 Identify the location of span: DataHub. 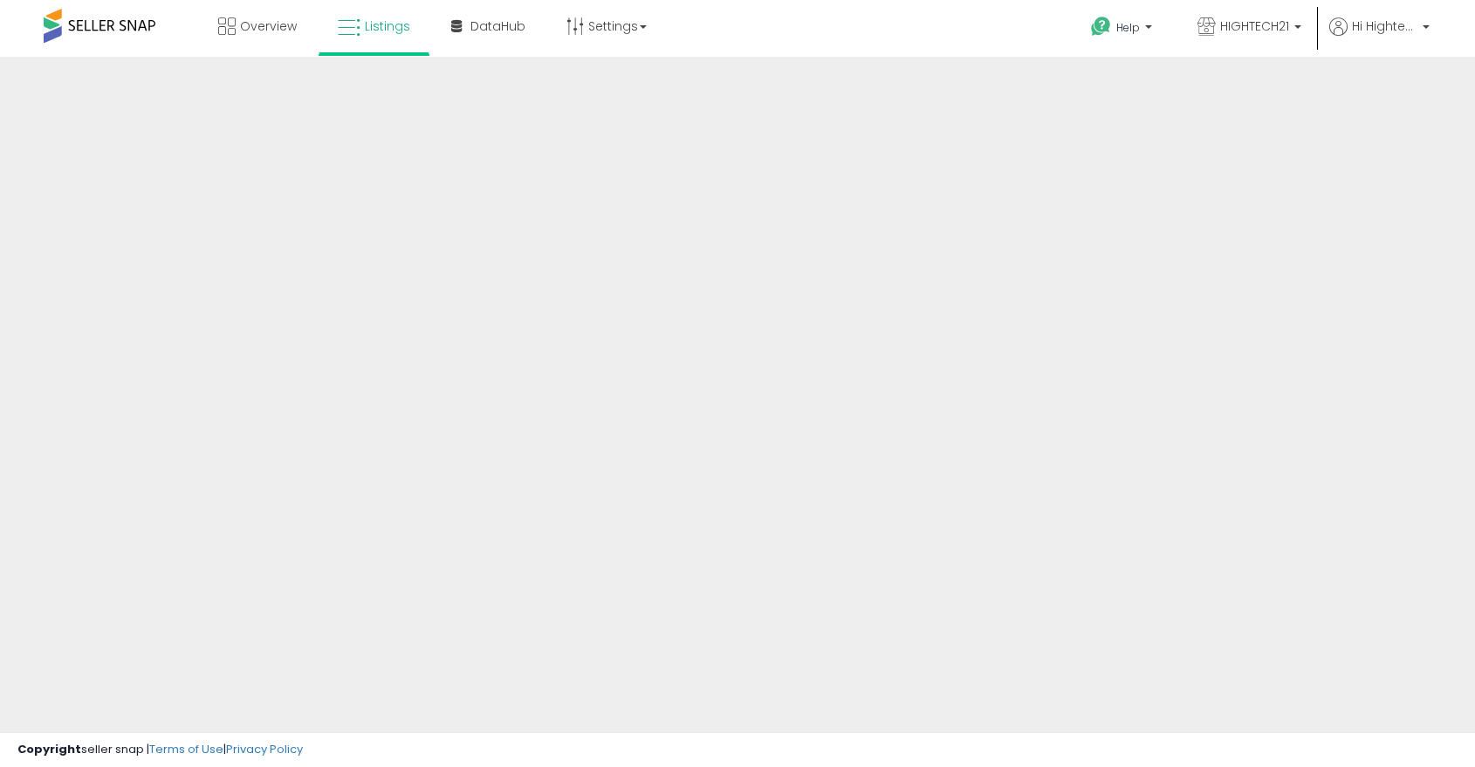
(498, 26).